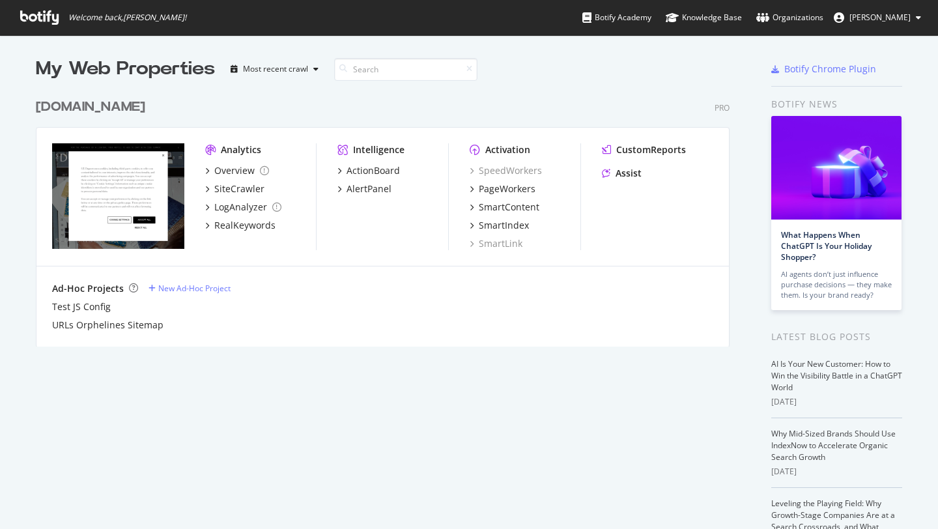  I want to click on a: SmartContent, so click(504, 207).